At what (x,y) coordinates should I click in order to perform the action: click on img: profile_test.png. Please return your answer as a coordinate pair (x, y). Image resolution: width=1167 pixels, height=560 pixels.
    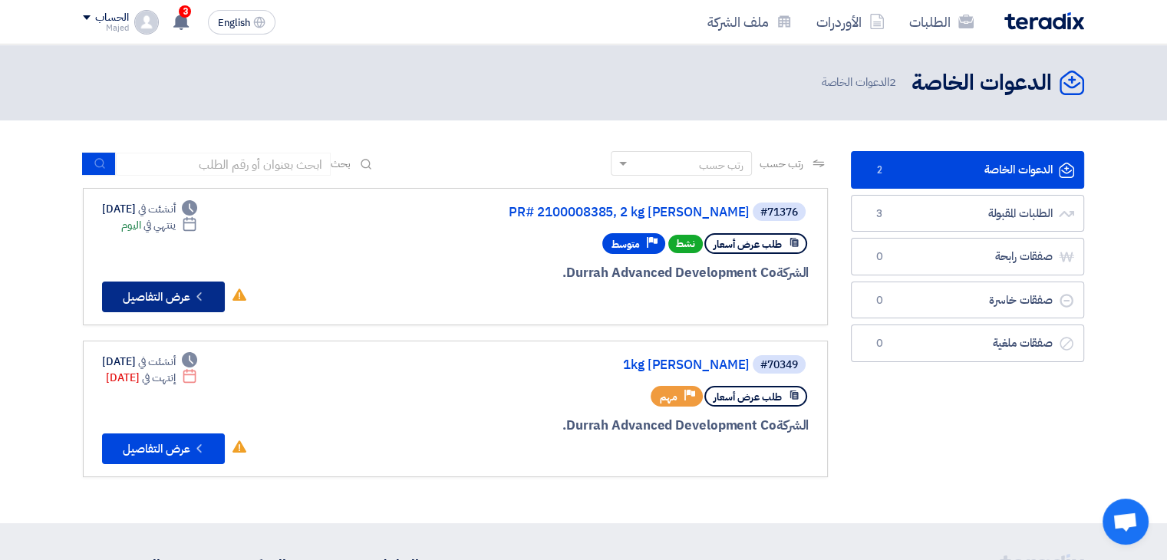
    Looking at the image, I should click on (147, 22).